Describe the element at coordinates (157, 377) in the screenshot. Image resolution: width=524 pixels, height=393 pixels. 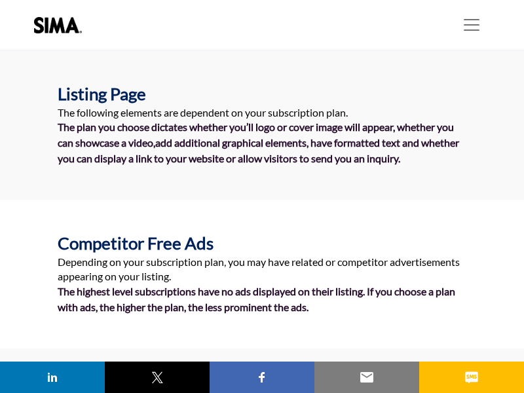
I see `img: twitter sharing button` at that location.